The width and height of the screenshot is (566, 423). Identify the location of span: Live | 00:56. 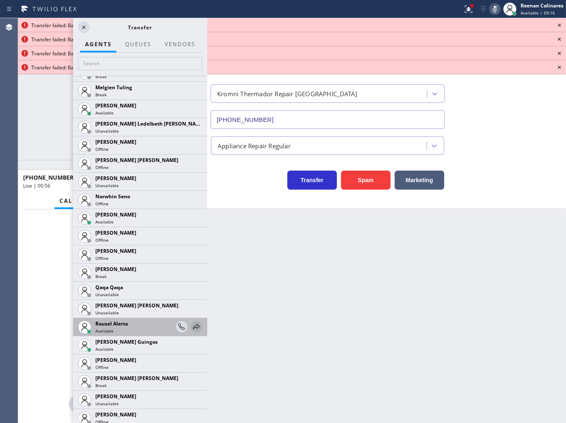
(37, 185).